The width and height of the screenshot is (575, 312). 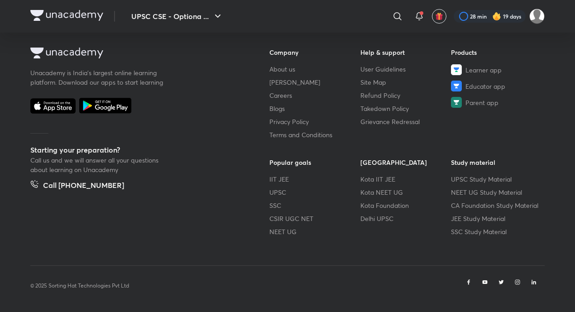 I want to click on h6: Study material, so click(x=496, y=162).